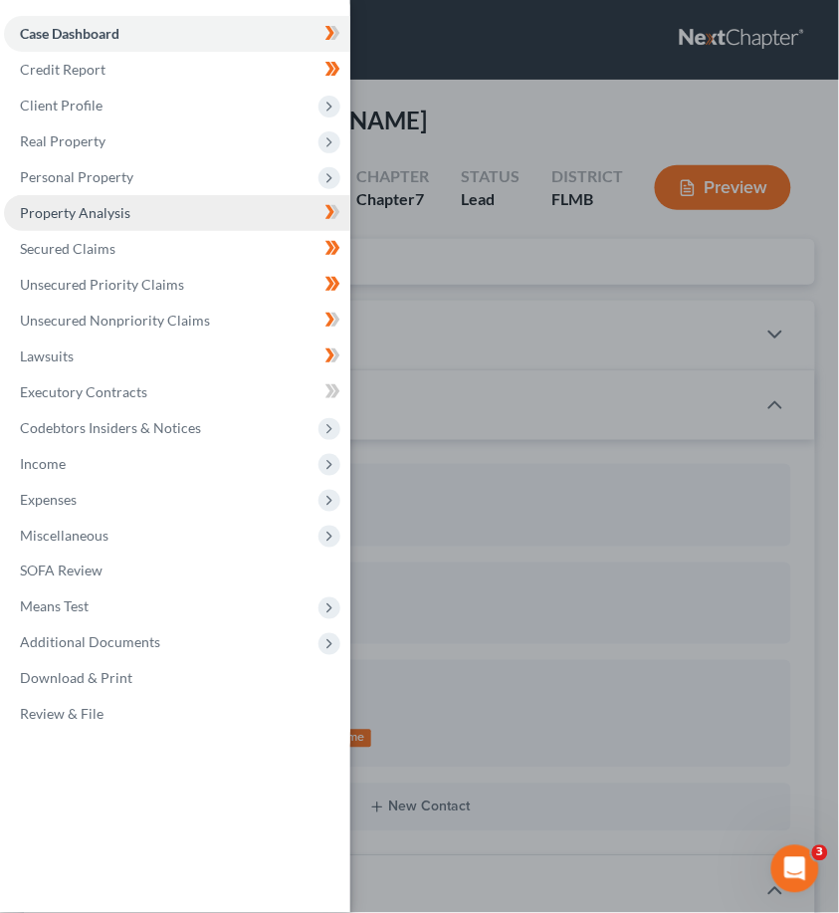 This screenshot has height=913, width=839. I want to click on span: Miscellaneous, so click(64, 535).